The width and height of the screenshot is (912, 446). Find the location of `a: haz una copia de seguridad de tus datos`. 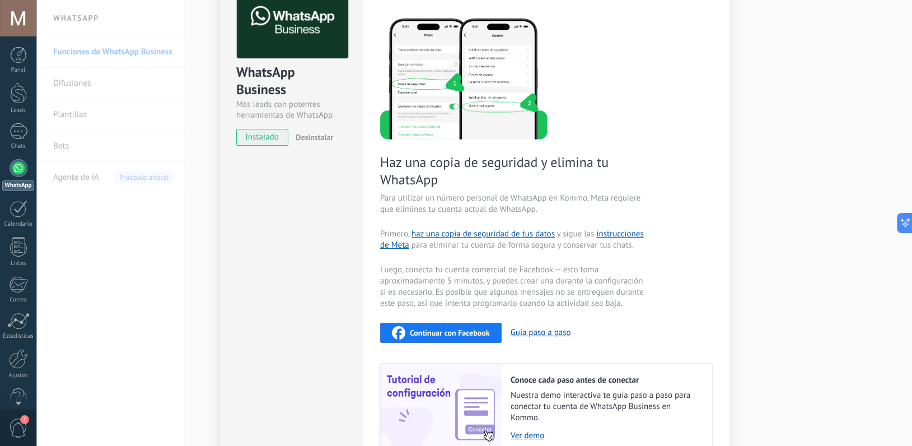

a: haz una copia de seguridad de tus datos is located at coordinates (483, 233).